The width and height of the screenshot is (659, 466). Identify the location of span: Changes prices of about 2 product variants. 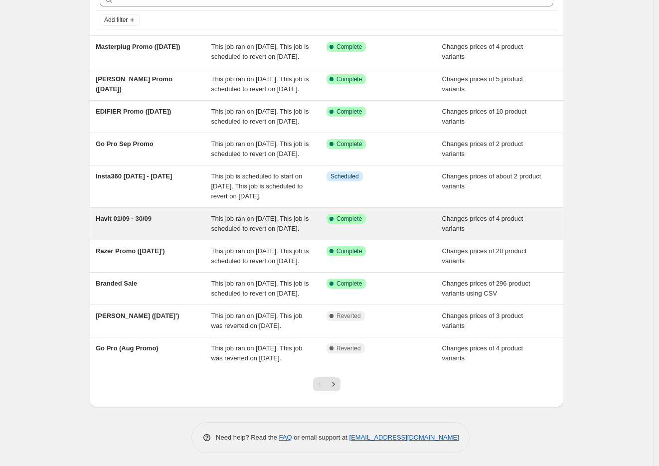
(491, 181).